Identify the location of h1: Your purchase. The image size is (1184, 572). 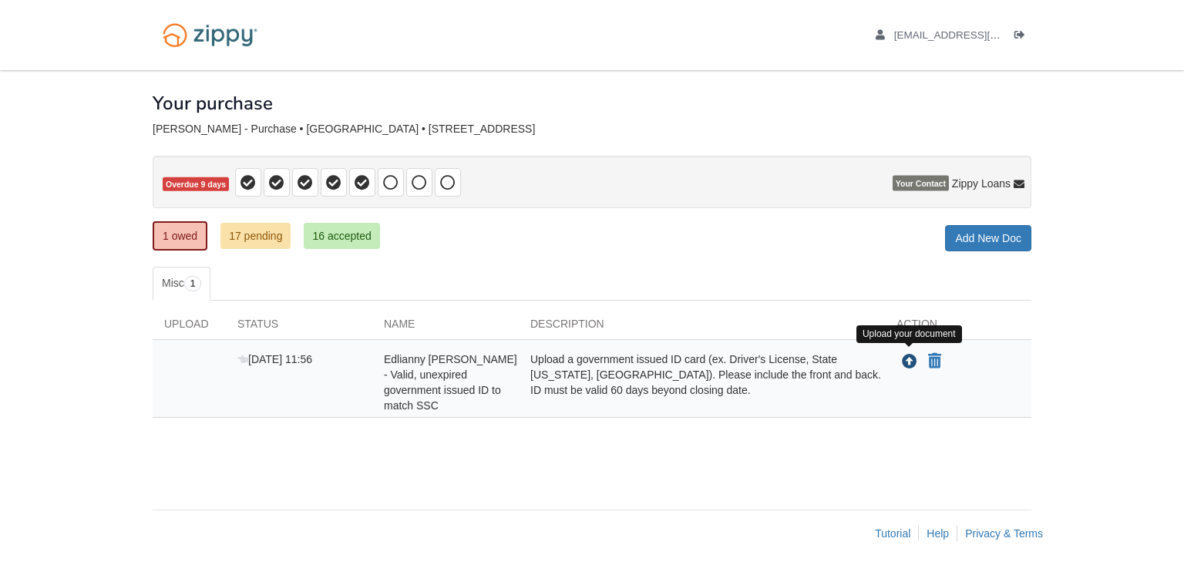
(213, 103).